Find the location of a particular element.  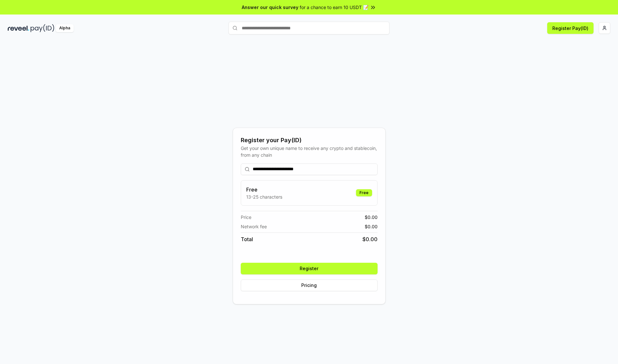

span: Answer our quick survey is located at coordinates (270, 7).